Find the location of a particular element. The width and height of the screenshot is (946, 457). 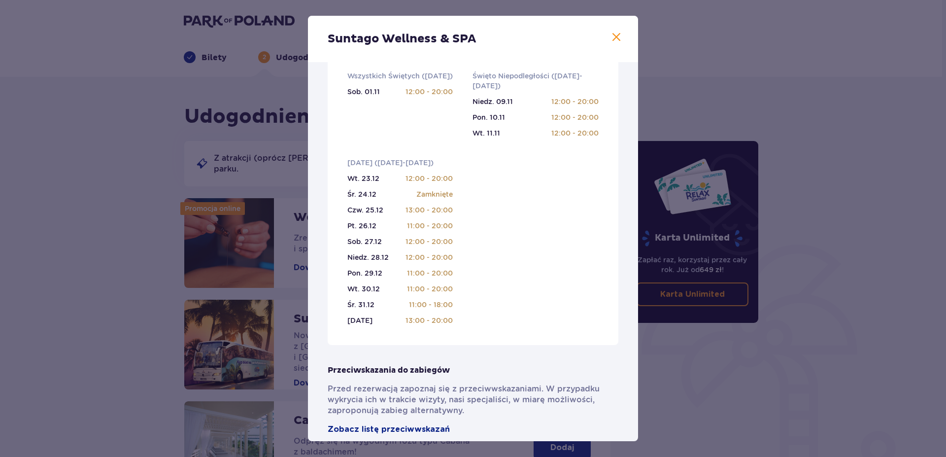

p: Czw. 25.12 is located at coordinates (365, 210).